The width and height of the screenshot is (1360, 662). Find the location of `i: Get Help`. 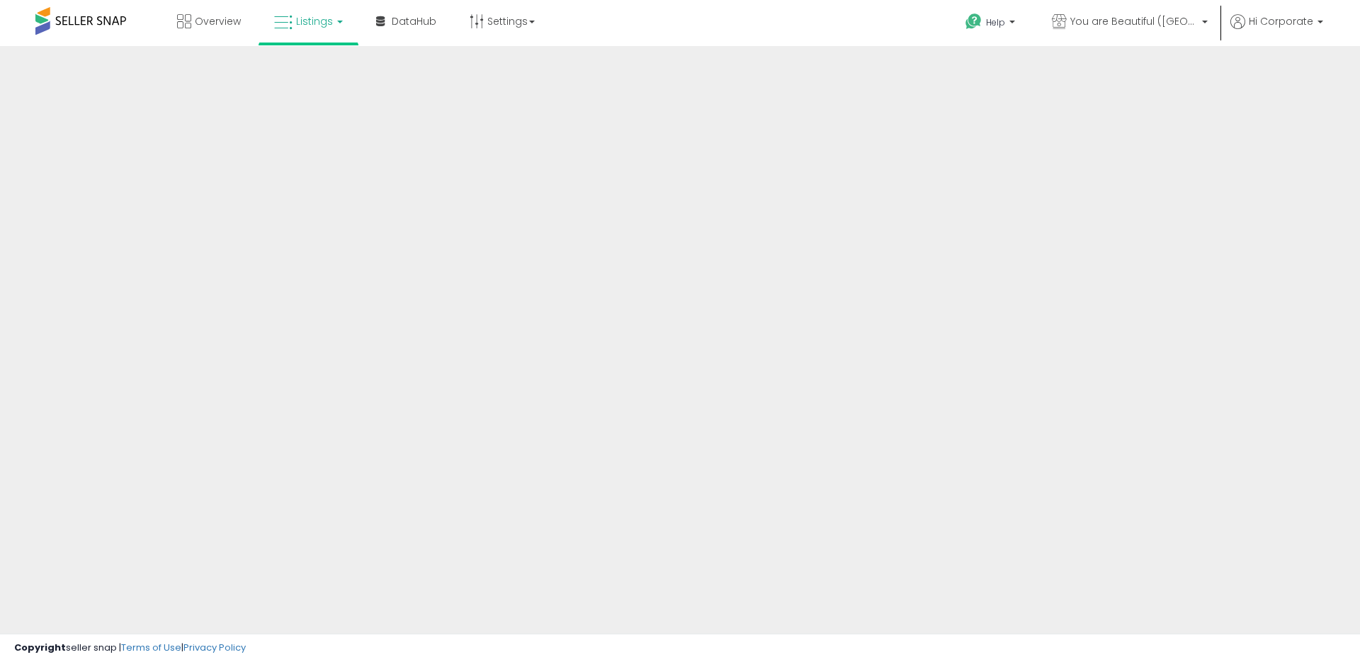

i: Get Help is located at coordinates (973, 21).